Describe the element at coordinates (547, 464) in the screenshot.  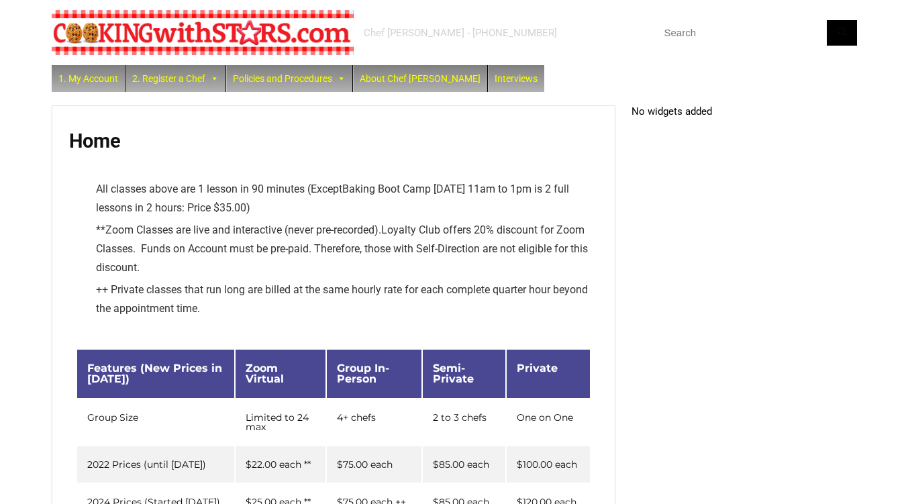
I see `div: $100.00 each` at that location.